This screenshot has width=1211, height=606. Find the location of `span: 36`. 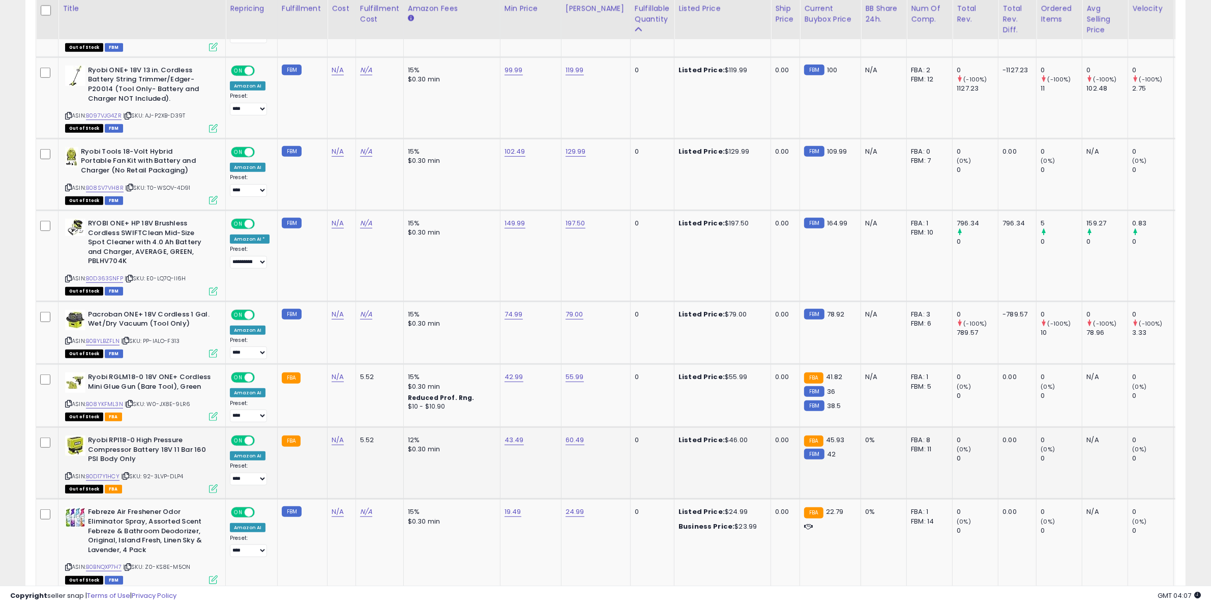

span: 36 is located at coordinates (831, 391).